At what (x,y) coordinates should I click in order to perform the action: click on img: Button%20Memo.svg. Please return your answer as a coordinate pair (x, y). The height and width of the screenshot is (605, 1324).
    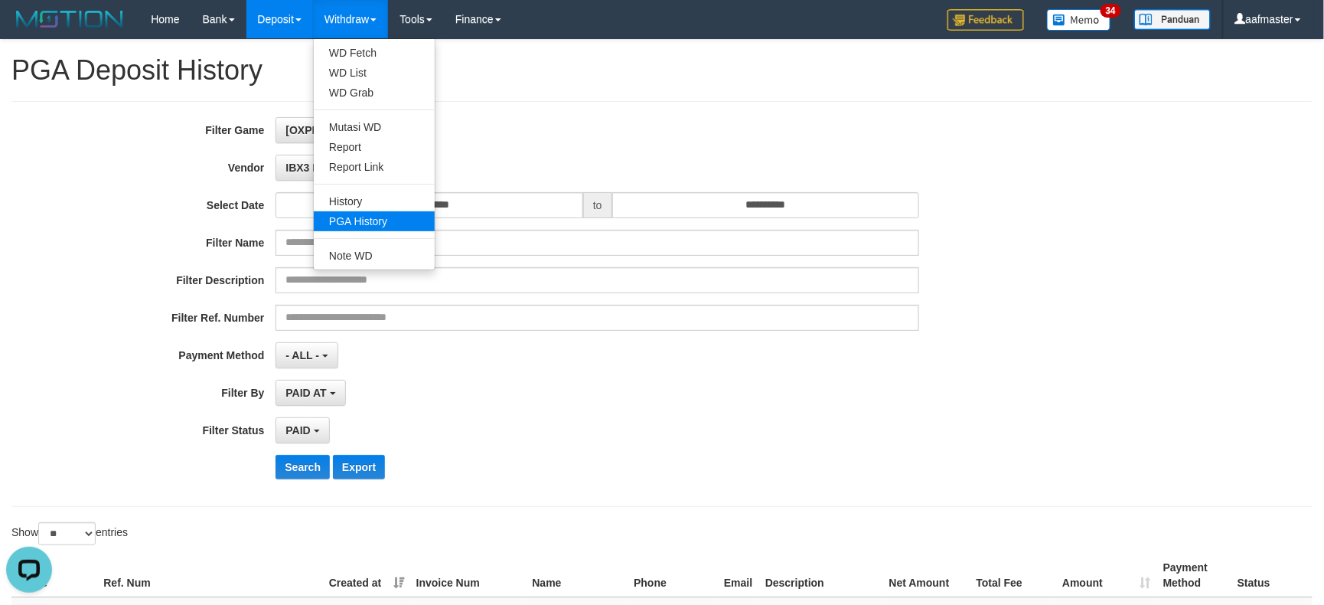
    Looking at the image, I should click on (1079, 20).